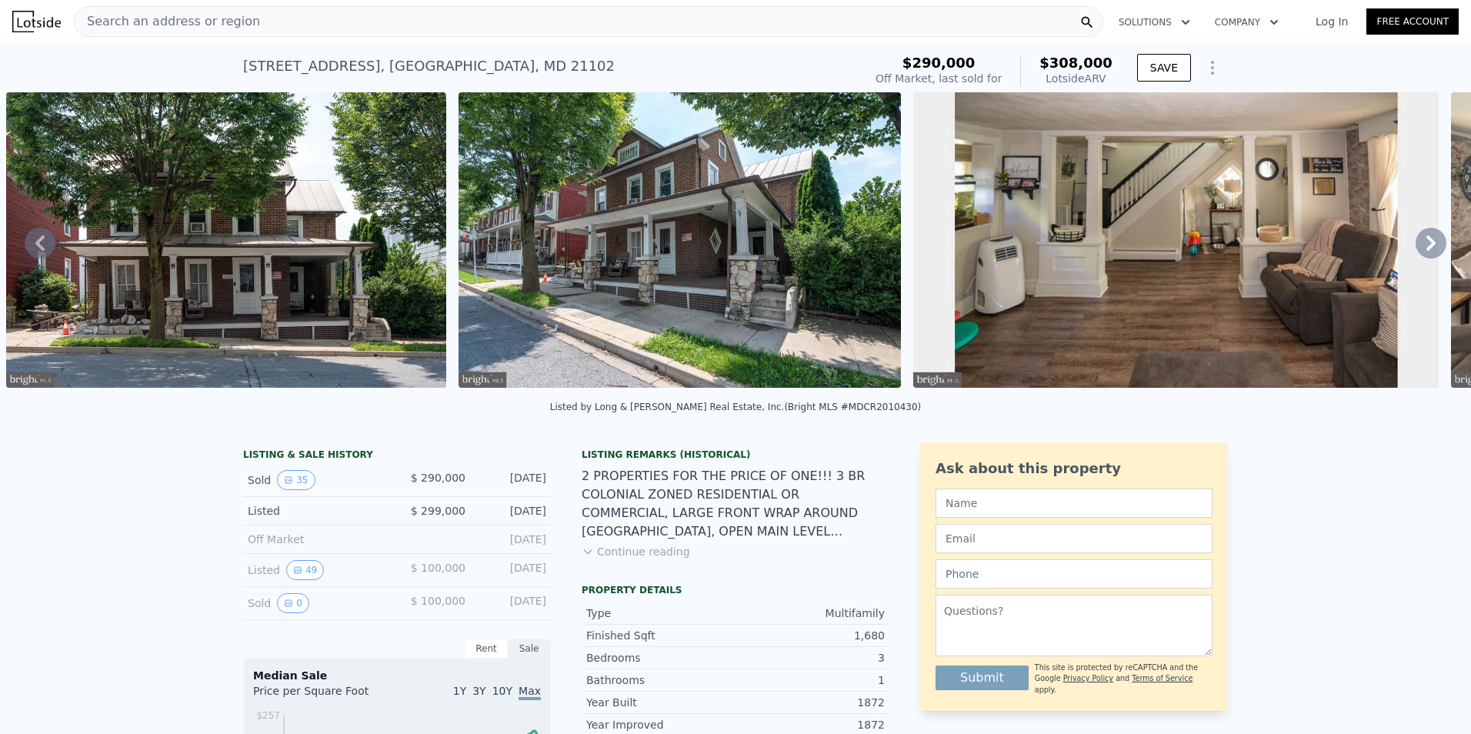 The width and height of the screenshot is (1471, 734). What do you see at coordinates (810, 636) in the screenshot?
I see `div: 1,680` at bounding box center [810, 636].